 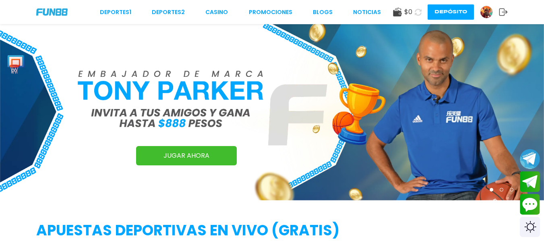 What do you see at coordinates (168, 12) in the screenshot?
I see `a: Deportes2` at bounding box center [168, 12].